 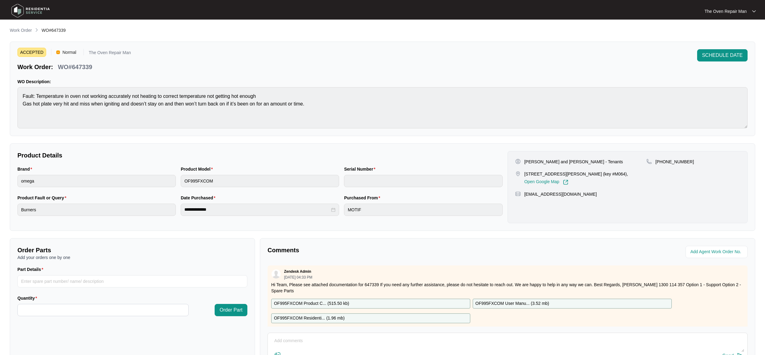 I want to click on label: Product Fault or Query, so click(x=43, y=198).